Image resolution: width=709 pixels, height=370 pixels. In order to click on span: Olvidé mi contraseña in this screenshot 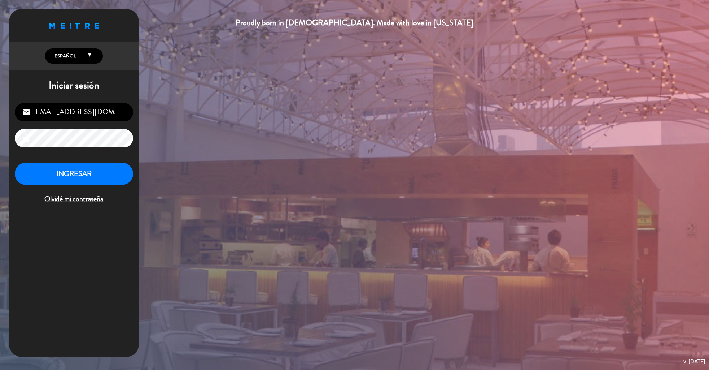, I will do `click(74, 199)`.